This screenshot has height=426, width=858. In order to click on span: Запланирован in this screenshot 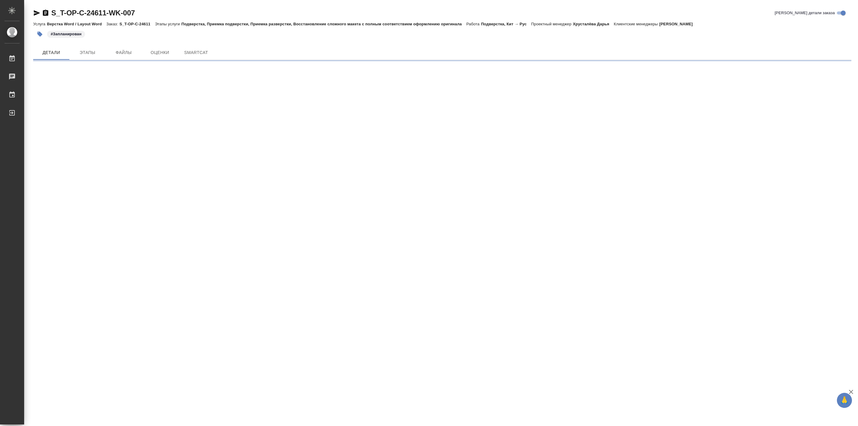, I will do `click(66, 33)`.